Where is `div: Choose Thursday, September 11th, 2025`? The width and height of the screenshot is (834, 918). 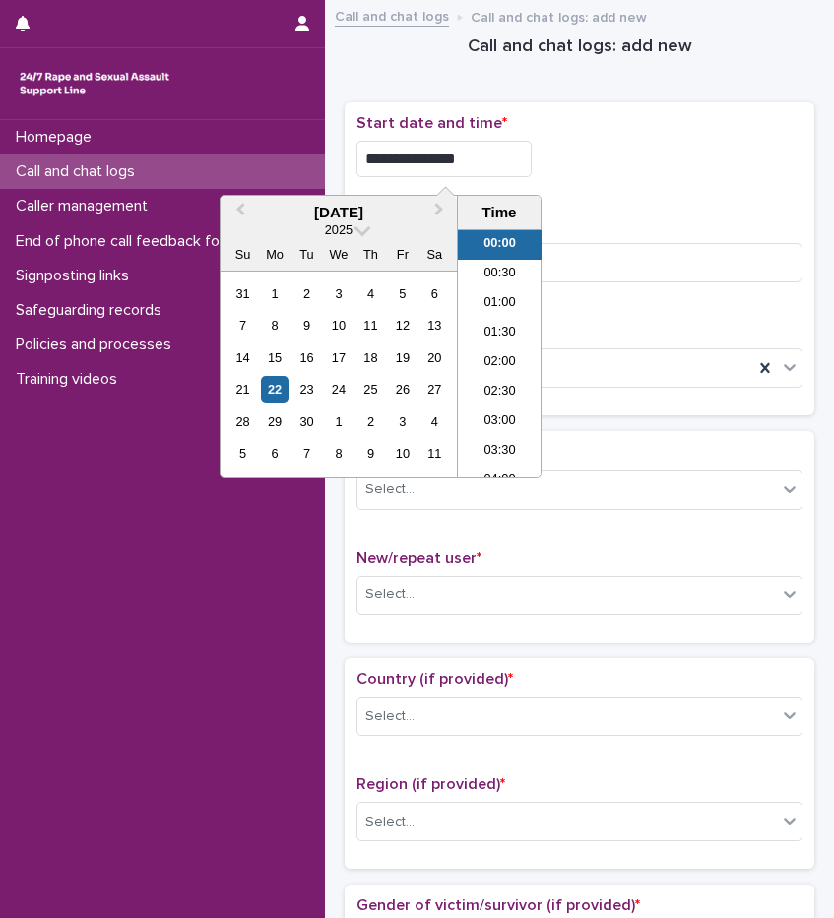 div: Choose Thursday, September 11th, 2025 is located at coordinates (370, 325).